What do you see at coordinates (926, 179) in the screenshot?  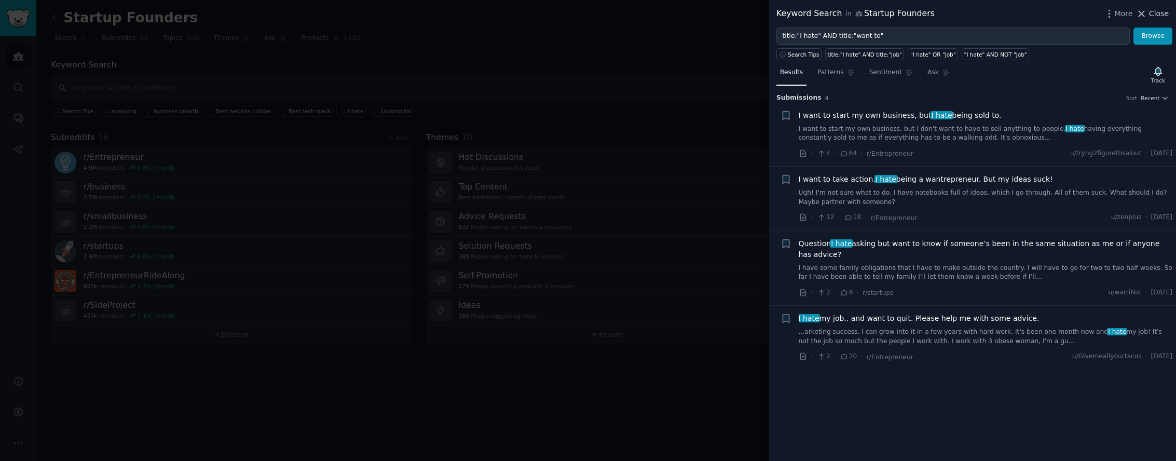 I see `a: I want to take action.I hatebeing a wantrepreneur. But my ideas suck!` at bounding box center [926, 179].